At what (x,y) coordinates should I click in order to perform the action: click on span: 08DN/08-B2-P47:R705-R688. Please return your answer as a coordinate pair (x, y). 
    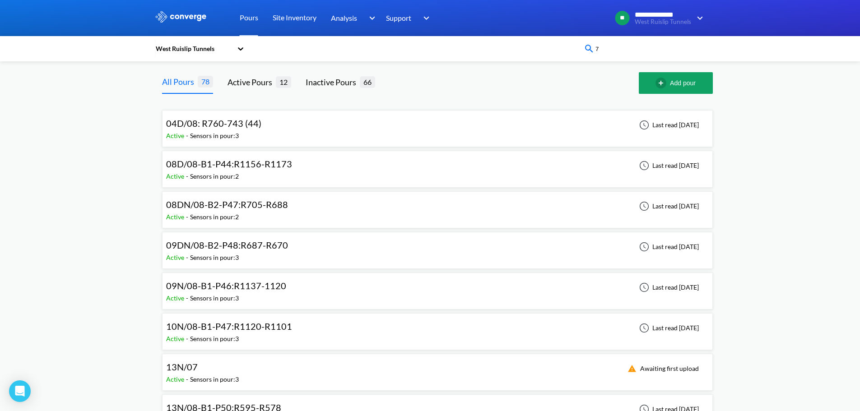
    Looking at the image, I should click on (227, 205).